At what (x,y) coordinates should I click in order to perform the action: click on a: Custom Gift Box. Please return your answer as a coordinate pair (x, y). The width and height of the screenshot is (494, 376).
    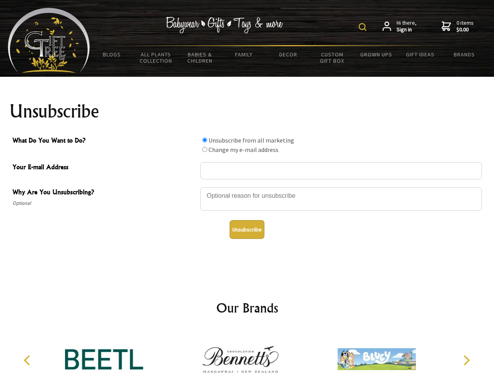
    Looking at the image, I should click on (332, 58).